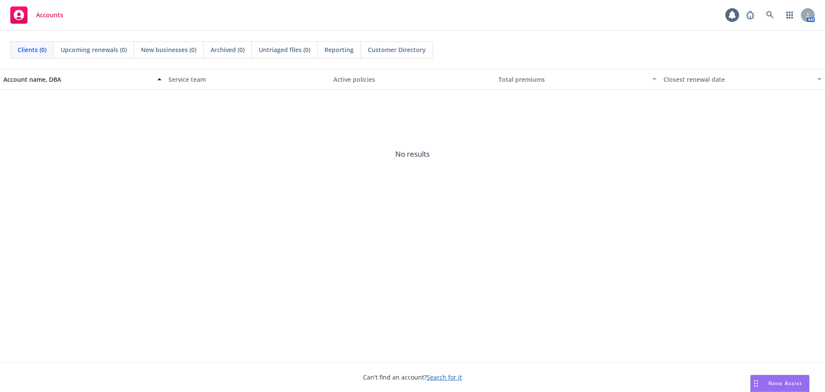 Image resolution: width=825 pixels, height=392 pixels. Describe the element at coordinates (578, 79) in the screenshot. I see `button: Total premiums` at that location.